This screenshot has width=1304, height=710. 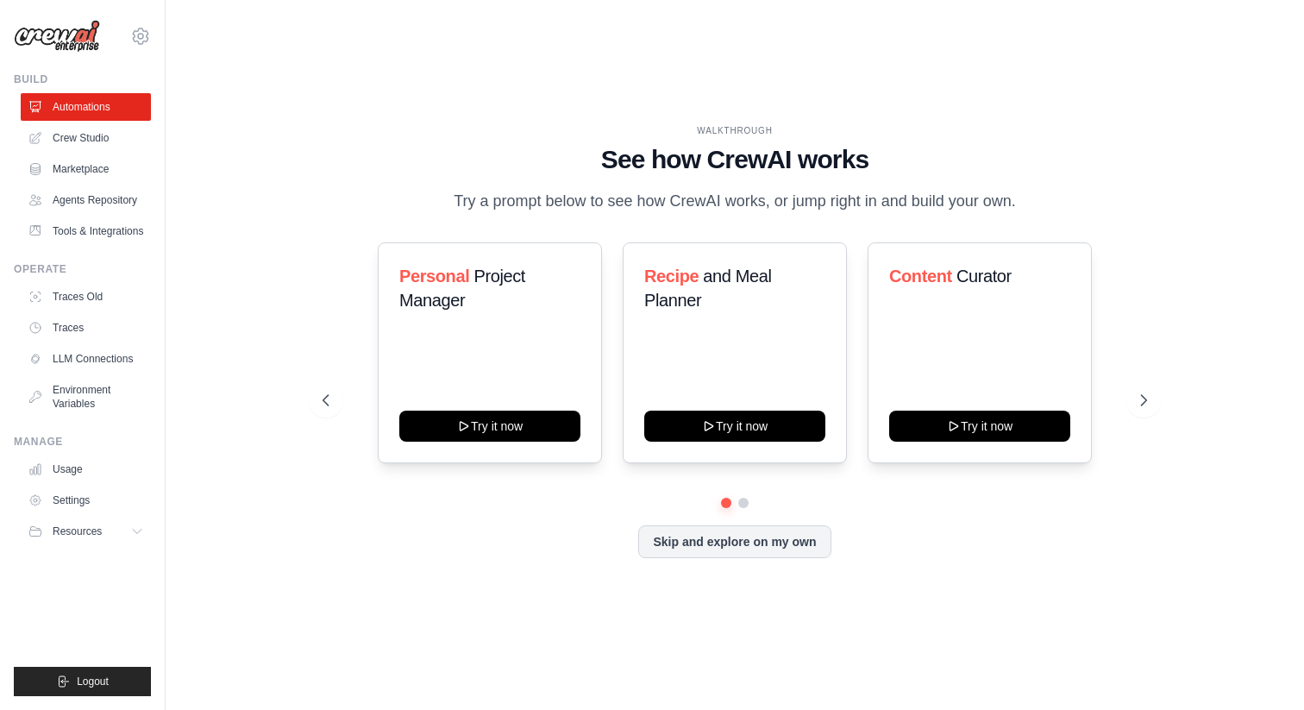 I want to click on a: LLM Connections, so click(x=85, y=359).